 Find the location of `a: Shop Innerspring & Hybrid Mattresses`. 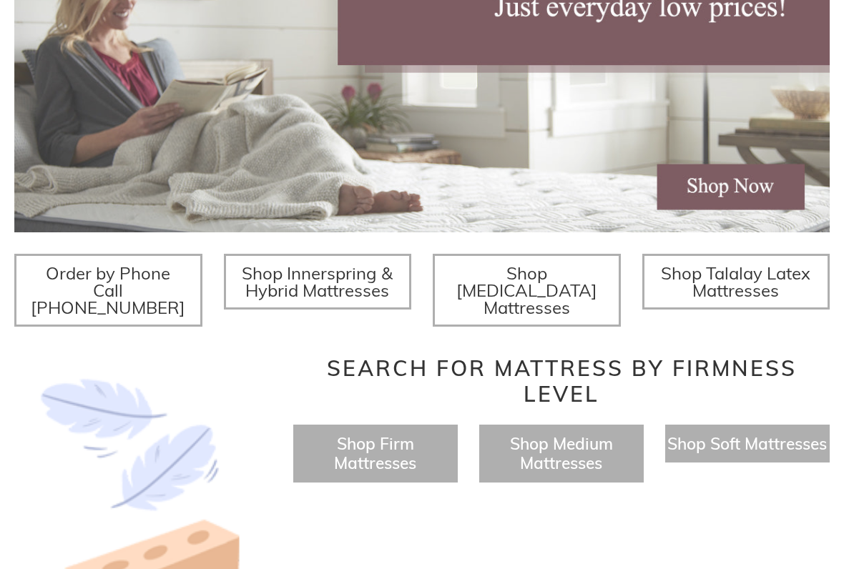

a: Shop Innerspring & Hybrid Mattresses is located at coordinates (318, 282).